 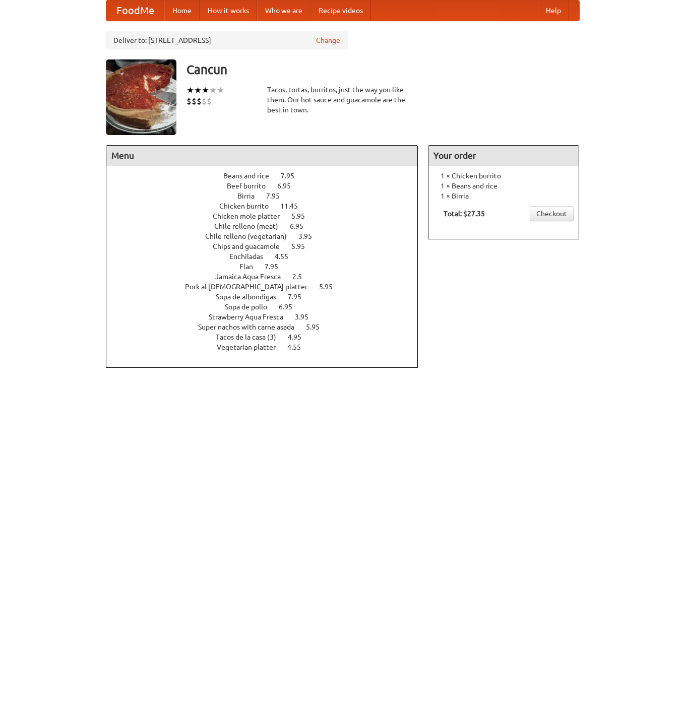 I want to click on span: Birria, so click(x=251, y=196).